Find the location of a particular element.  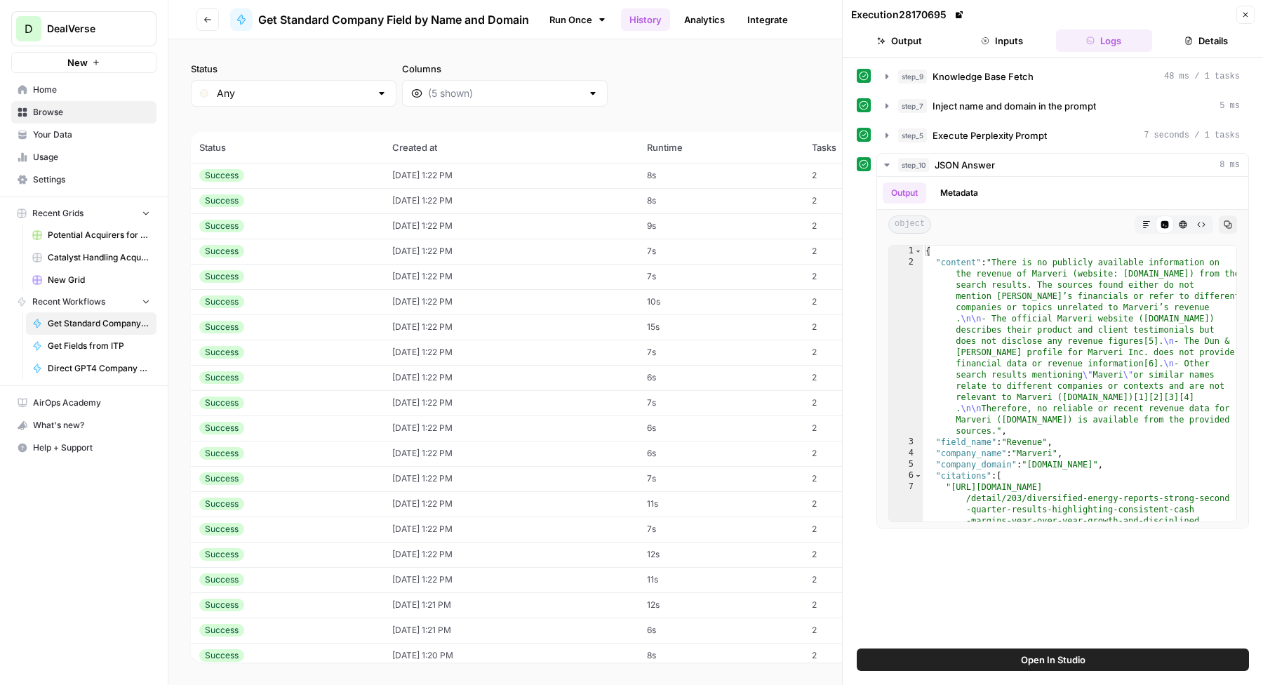

th: Runtime is located at coordinates (721, 147).